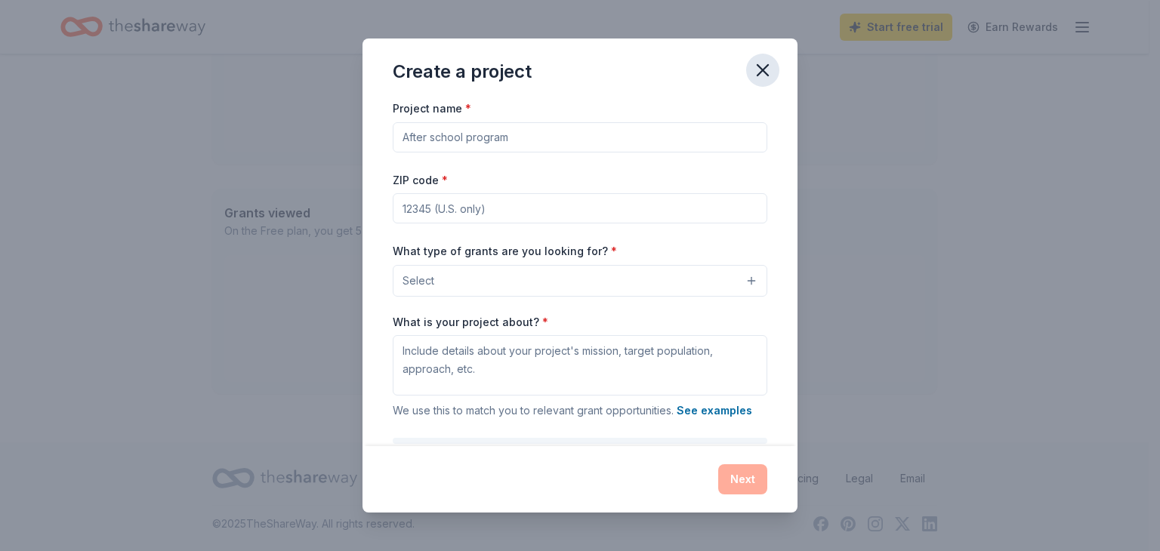 The width and height of the screenshot is (1160, 551). I want to click on button: See examples, so click(714, 411).